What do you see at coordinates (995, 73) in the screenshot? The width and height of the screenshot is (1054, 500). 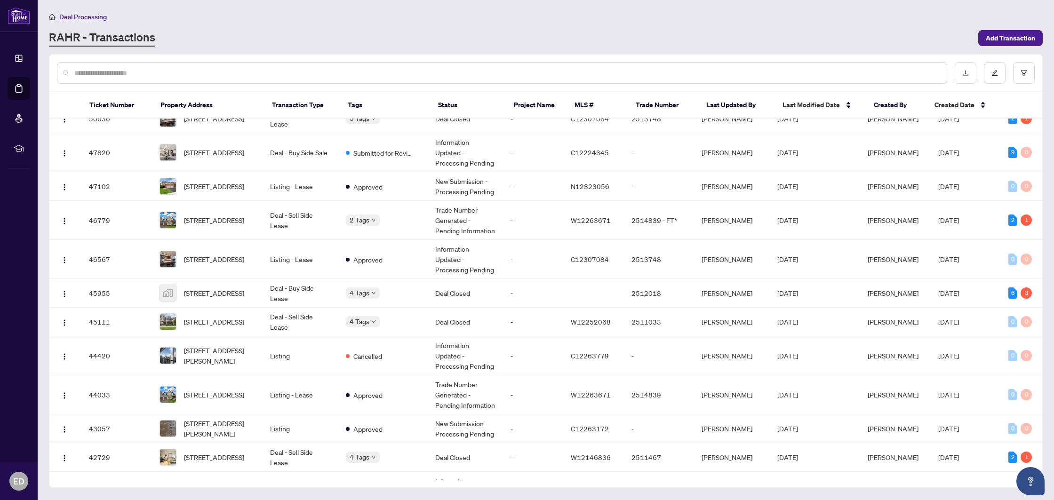 I see `span: edit` at bounding box center [995, 73].